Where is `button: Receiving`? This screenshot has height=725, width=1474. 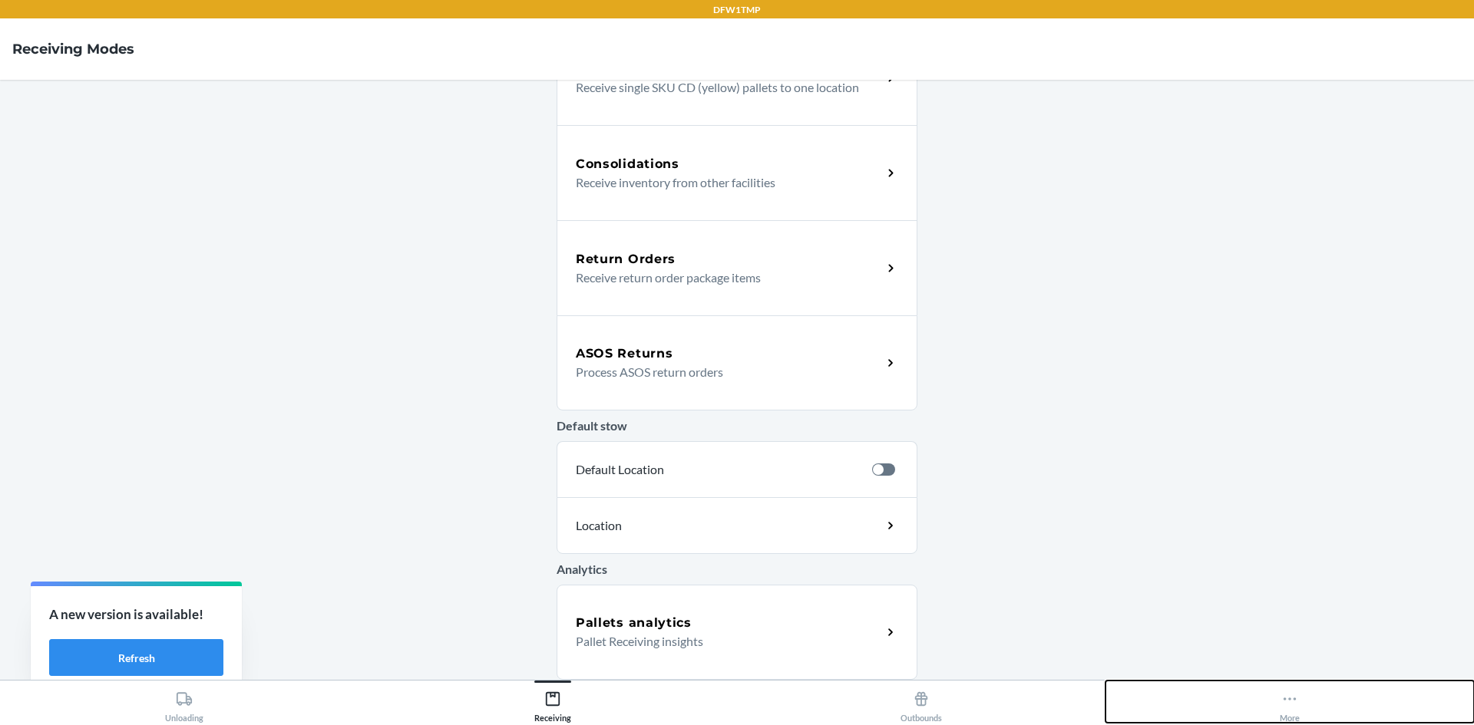
button: Receiving is located at coordinates (553, 702).